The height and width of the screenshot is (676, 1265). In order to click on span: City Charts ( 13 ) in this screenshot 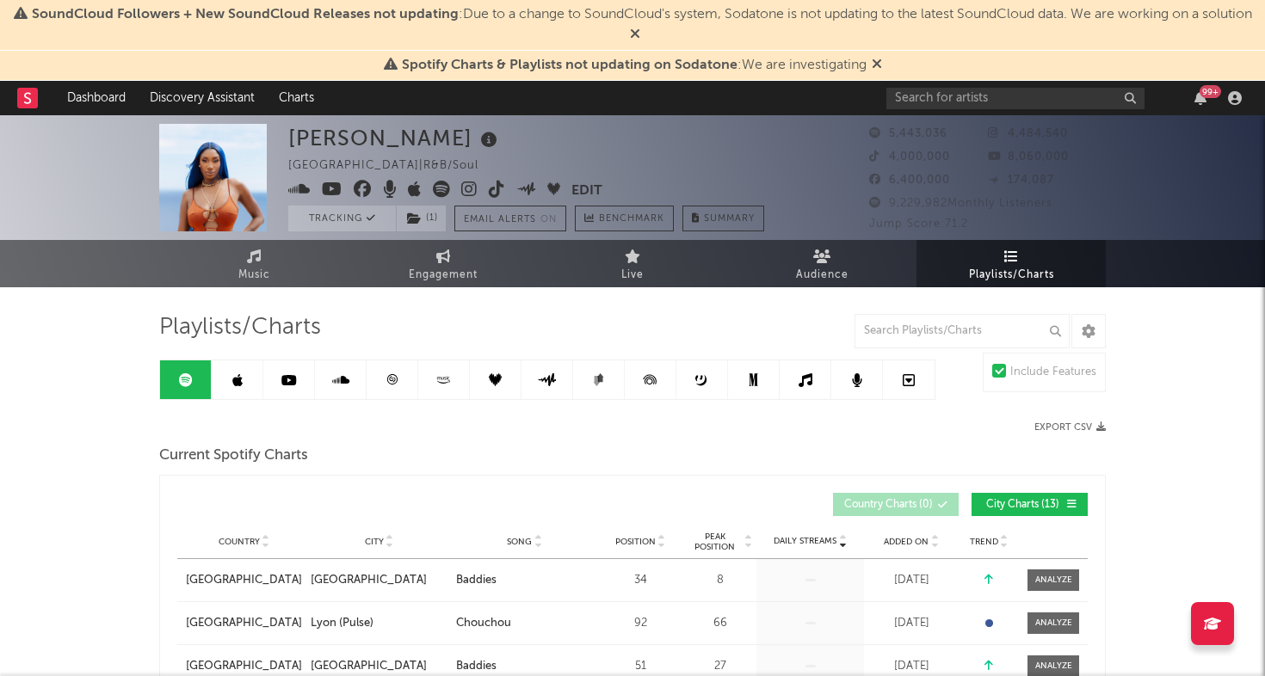, I will do `click(1022, 505)`.